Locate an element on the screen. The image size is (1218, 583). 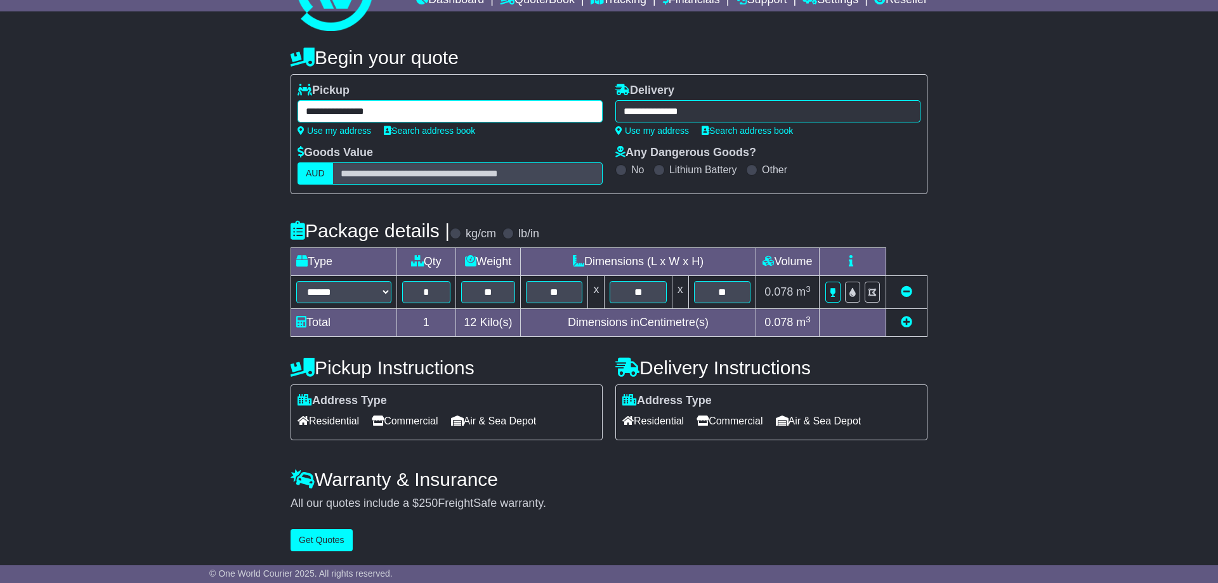
td: Volume is located at coordinates (787, 262).